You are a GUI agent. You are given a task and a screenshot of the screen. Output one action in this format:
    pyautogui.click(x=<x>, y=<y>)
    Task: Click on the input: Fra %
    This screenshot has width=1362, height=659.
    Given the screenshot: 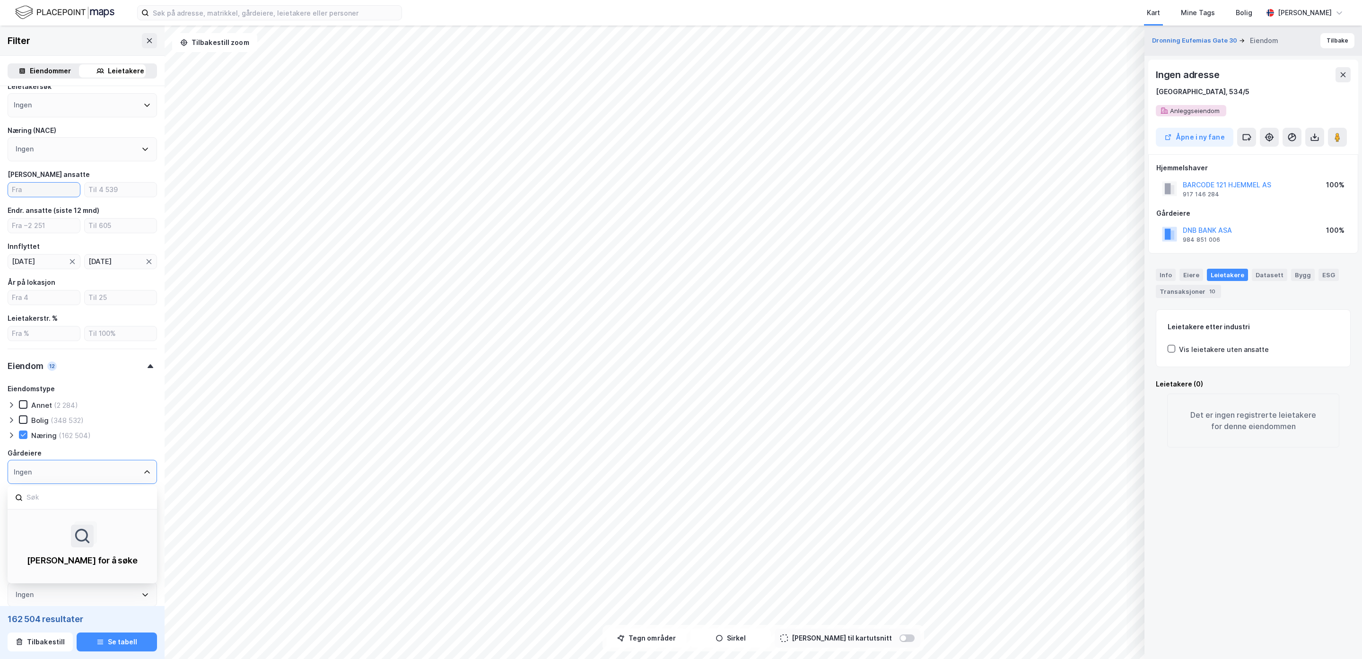 What is the action you would take?
    pyautogui.click(x=44, y=333)
    